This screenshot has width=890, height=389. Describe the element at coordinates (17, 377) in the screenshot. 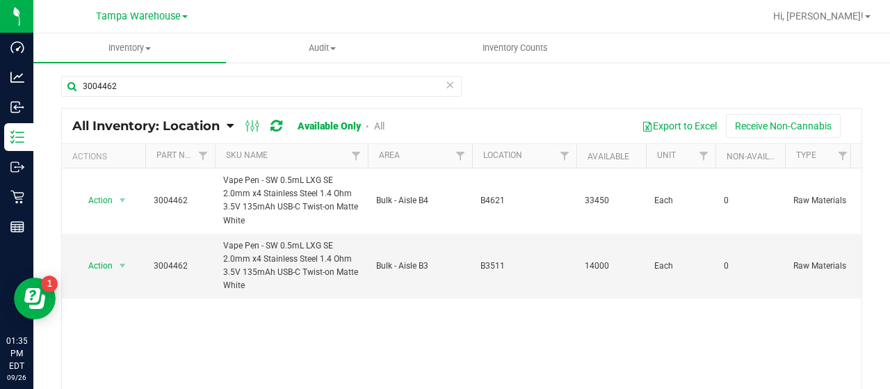

I see `p: 09/26` at that location.